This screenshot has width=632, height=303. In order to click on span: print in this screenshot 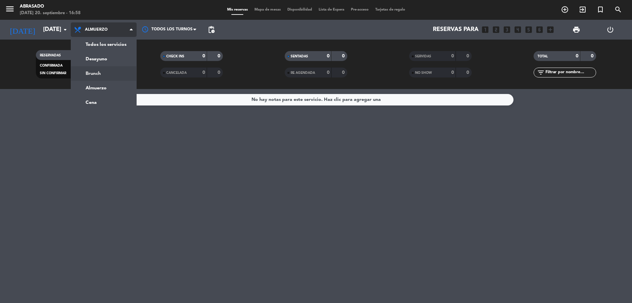, I will do `click(577, 30)`.